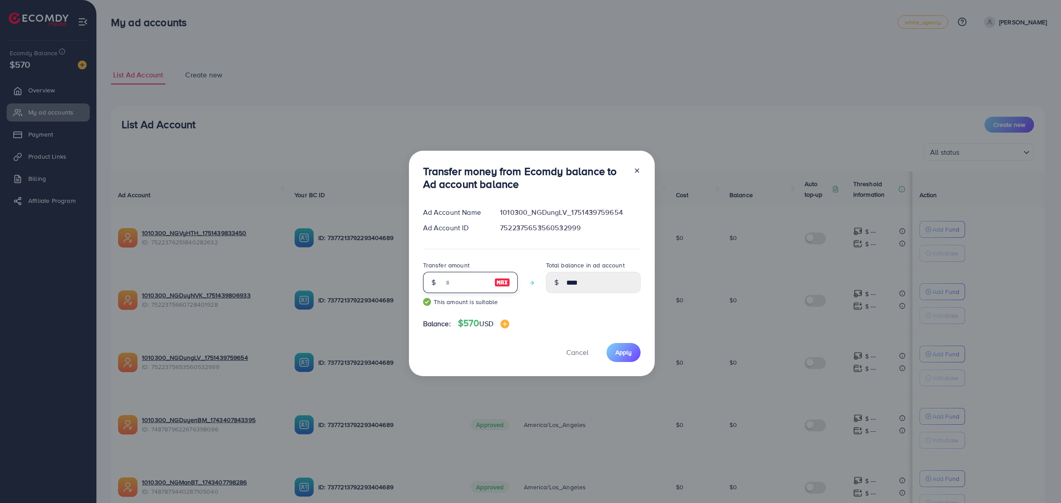 The width and height of the screenshot is (1061, 503). What do you see at coordinates (623, 352) in the screenshot?
I see `span: Apply` at bounding box center [623, 352].